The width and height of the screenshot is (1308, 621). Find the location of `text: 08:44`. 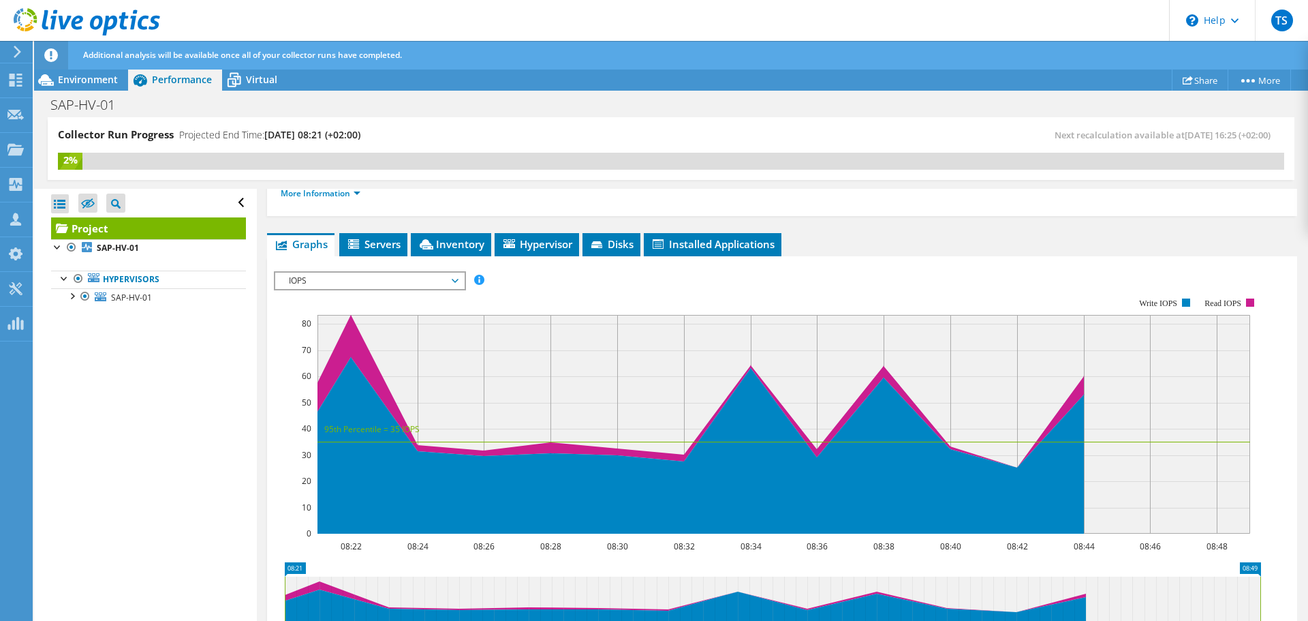

text: 08:44 is located at coordinates (1084, 546).